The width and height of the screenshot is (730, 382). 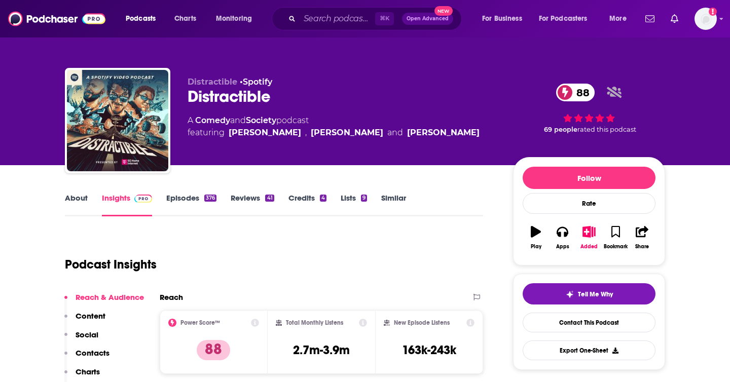 What do you see at coordinates (210, 198) in the screenshot?
I see `div: 376` at bounding box center [210, 198].